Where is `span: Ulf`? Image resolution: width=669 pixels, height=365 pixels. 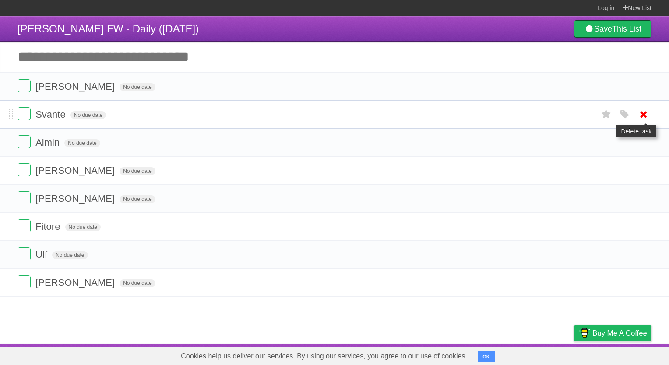 span: Ulf is located at coordinates (42, 254).